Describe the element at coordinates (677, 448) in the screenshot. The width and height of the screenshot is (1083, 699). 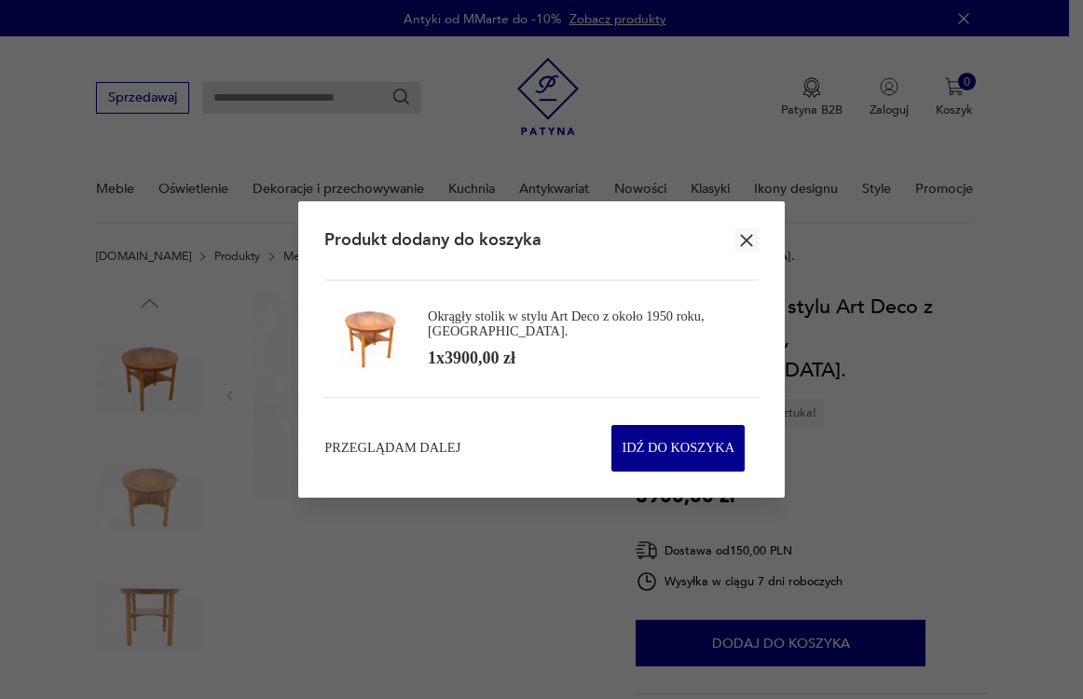
I see `span: Idź do koszyka` at that location.